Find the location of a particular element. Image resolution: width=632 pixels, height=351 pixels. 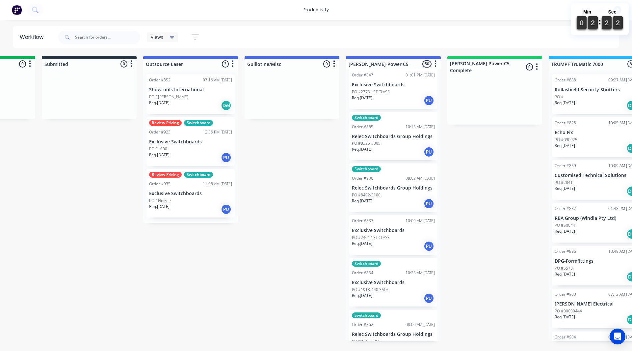

p: PO #090925 is located at coordinates (566, 140).